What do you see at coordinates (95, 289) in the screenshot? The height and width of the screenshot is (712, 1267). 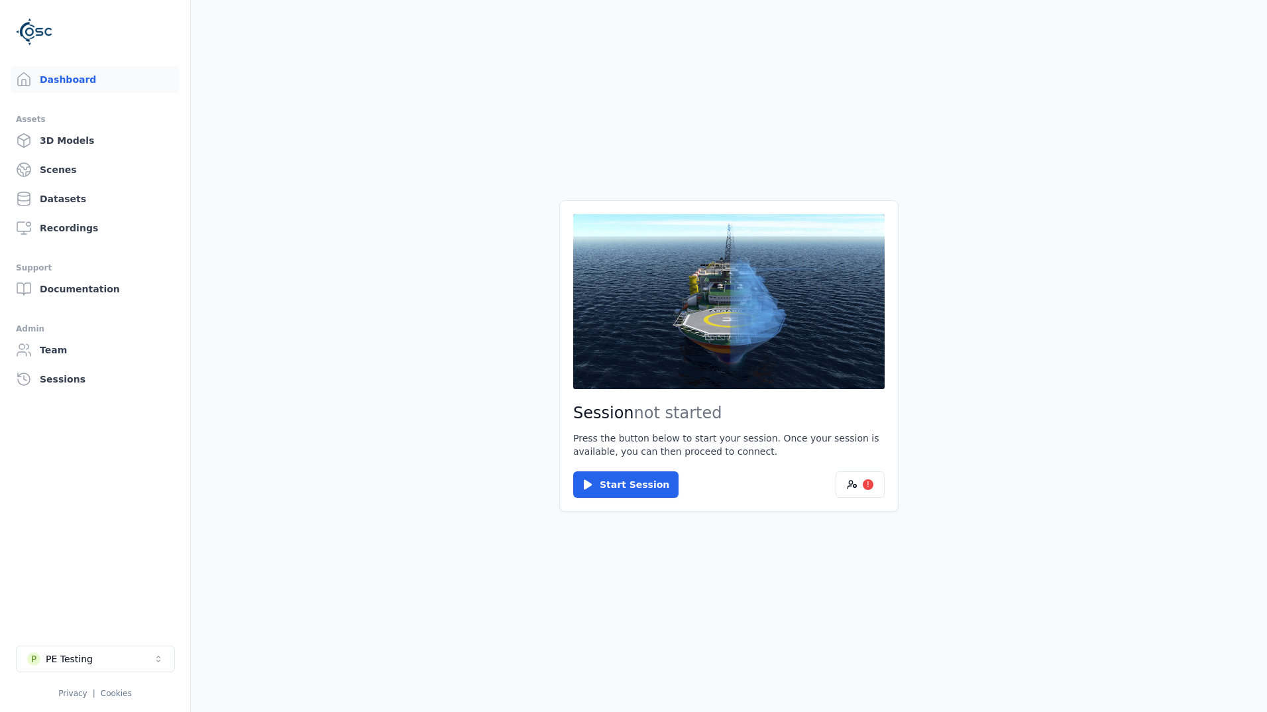 I see `a: Documentation` at bounding box center [95, 289].